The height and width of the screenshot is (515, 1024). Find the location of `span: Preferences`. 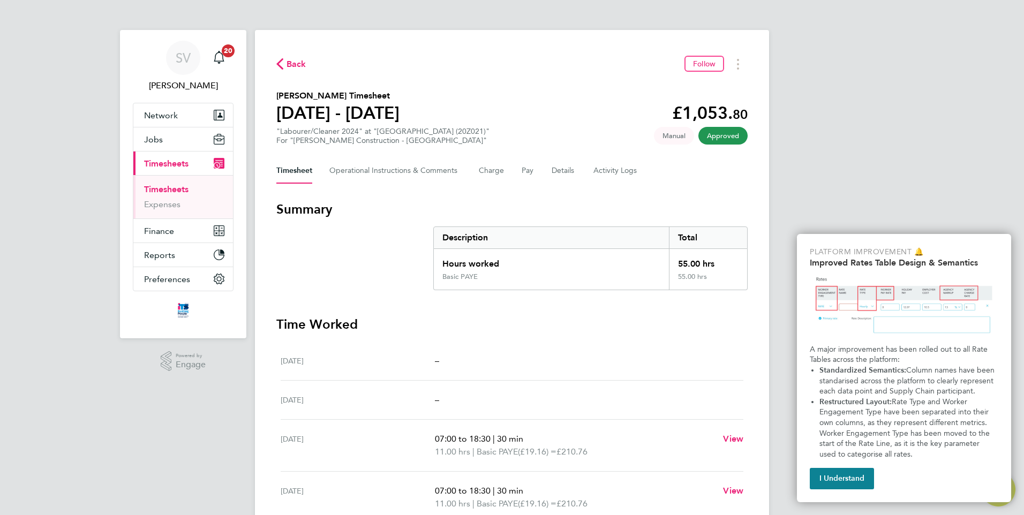

span: Preferences is located at coordinates (167, 279).